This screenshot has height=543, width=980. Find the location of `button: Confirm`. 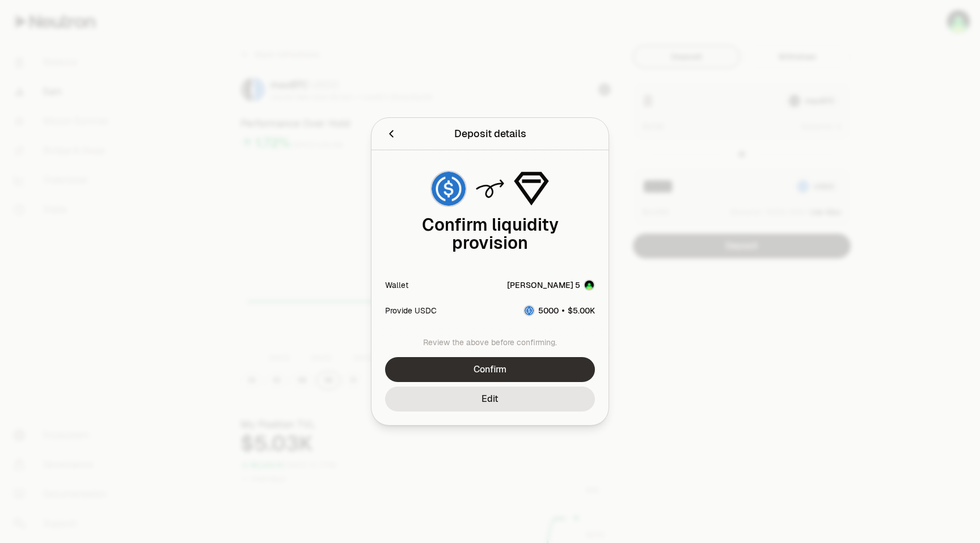

button: Confirm is located at coordinates (490, 370).